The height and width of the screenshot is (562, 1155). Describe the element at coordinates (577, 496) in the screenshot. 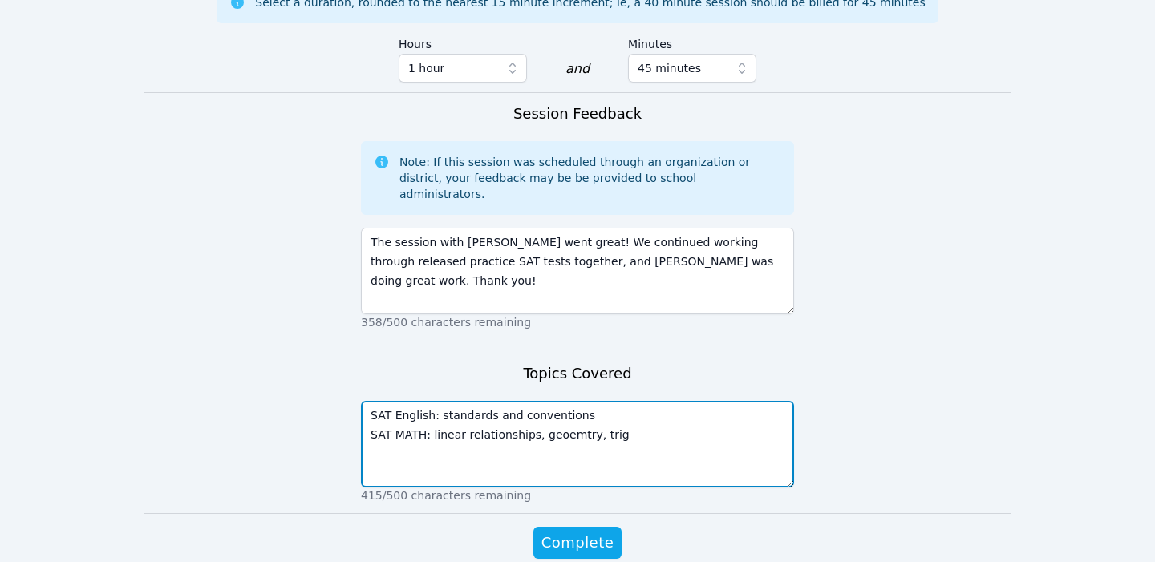

I see `p: 415/500 characters remaining` at that location.